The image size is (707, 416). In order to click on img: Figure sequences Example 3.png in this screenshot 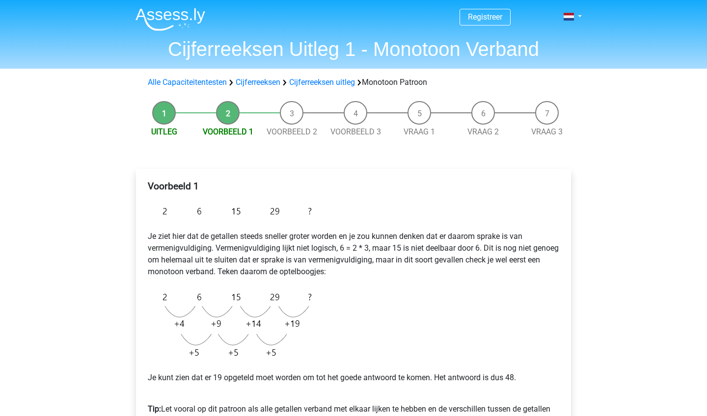, I will do `click(232, 211)`.